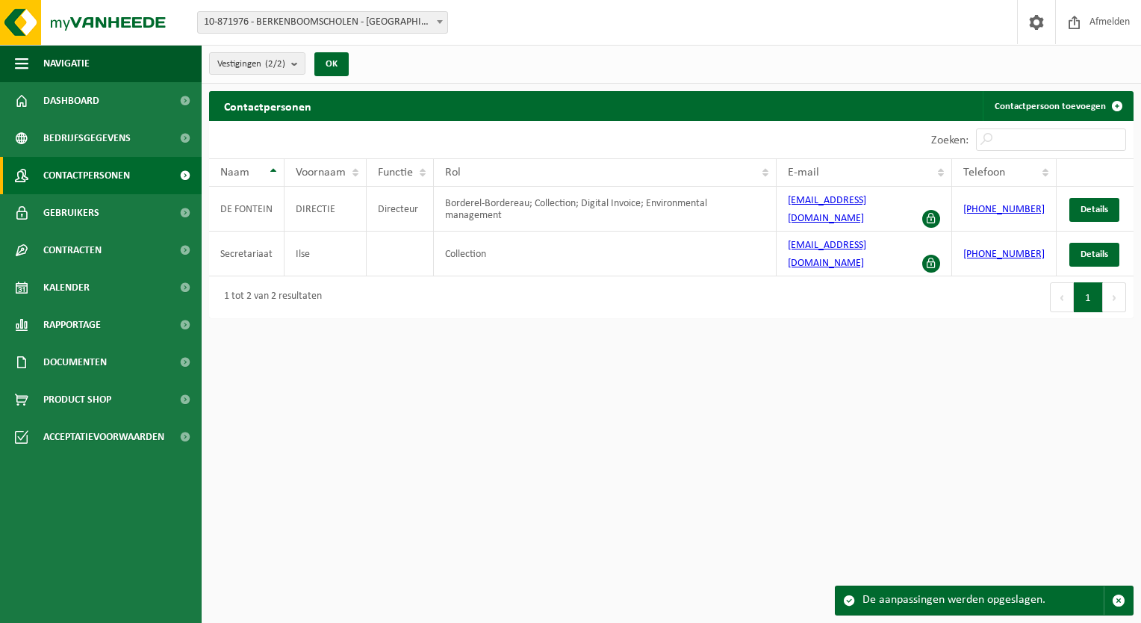  I want to click on span: Rapportage, so click(72, 325).